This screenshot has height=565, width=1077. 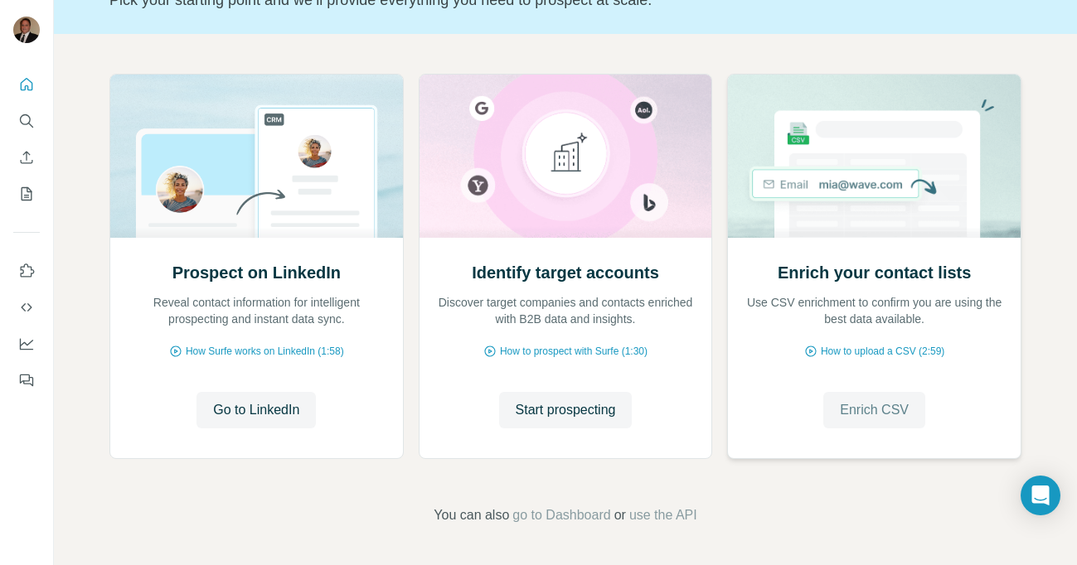 What do you see at coordinates (1040, 496) in the screenshot?
I see `div: Open Intercom Messenger` at bounding box center [1040, 496].